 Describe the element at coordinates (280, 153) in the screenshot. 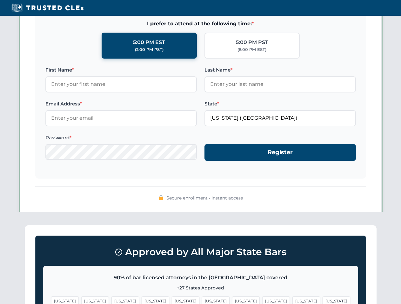

I see `button: Register` at that location.